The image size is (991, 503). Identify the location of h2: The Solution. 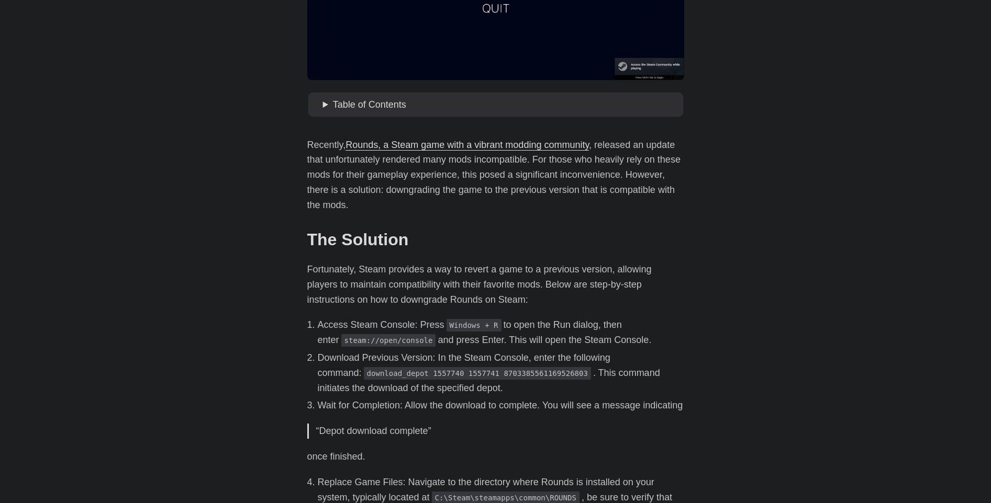
(496, 240).